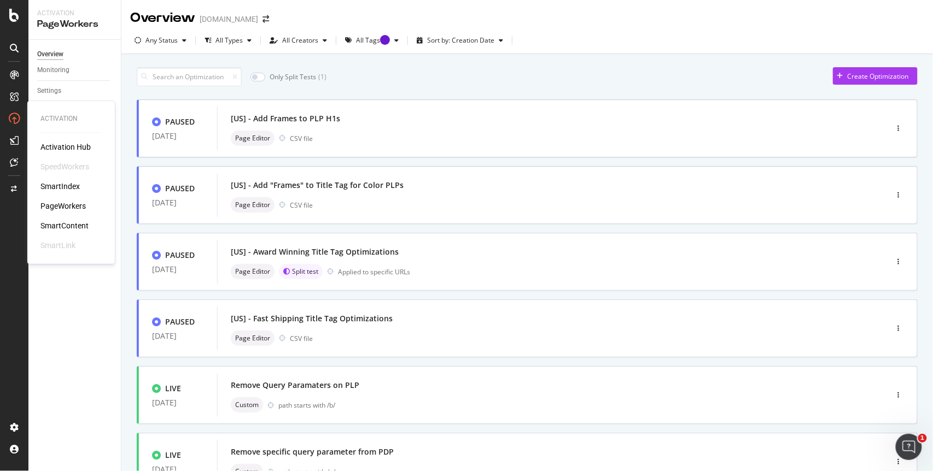 The image size is (933, 471). Describe the element at coordinates (65, 226) in the screenshot. I see `a: SmartContent` at that location.